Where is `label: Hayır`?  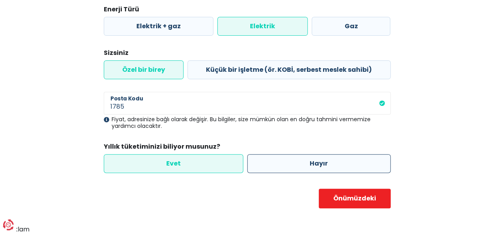
label: Hayır is located at coordinates (318, 164).